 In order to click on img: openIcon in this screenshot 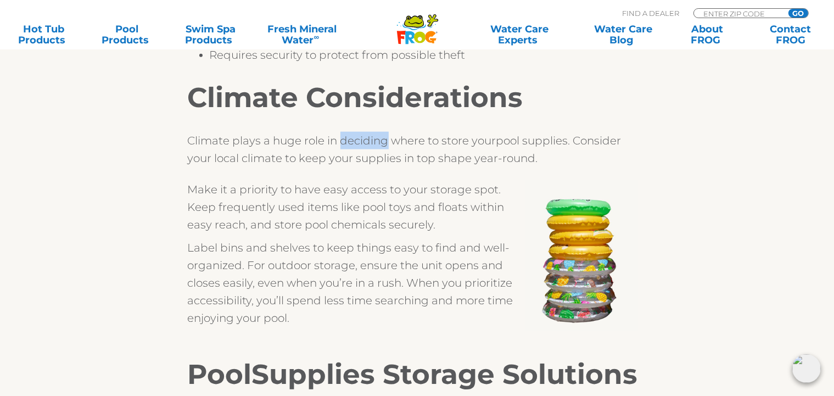, I will do `click(807, 369)`.